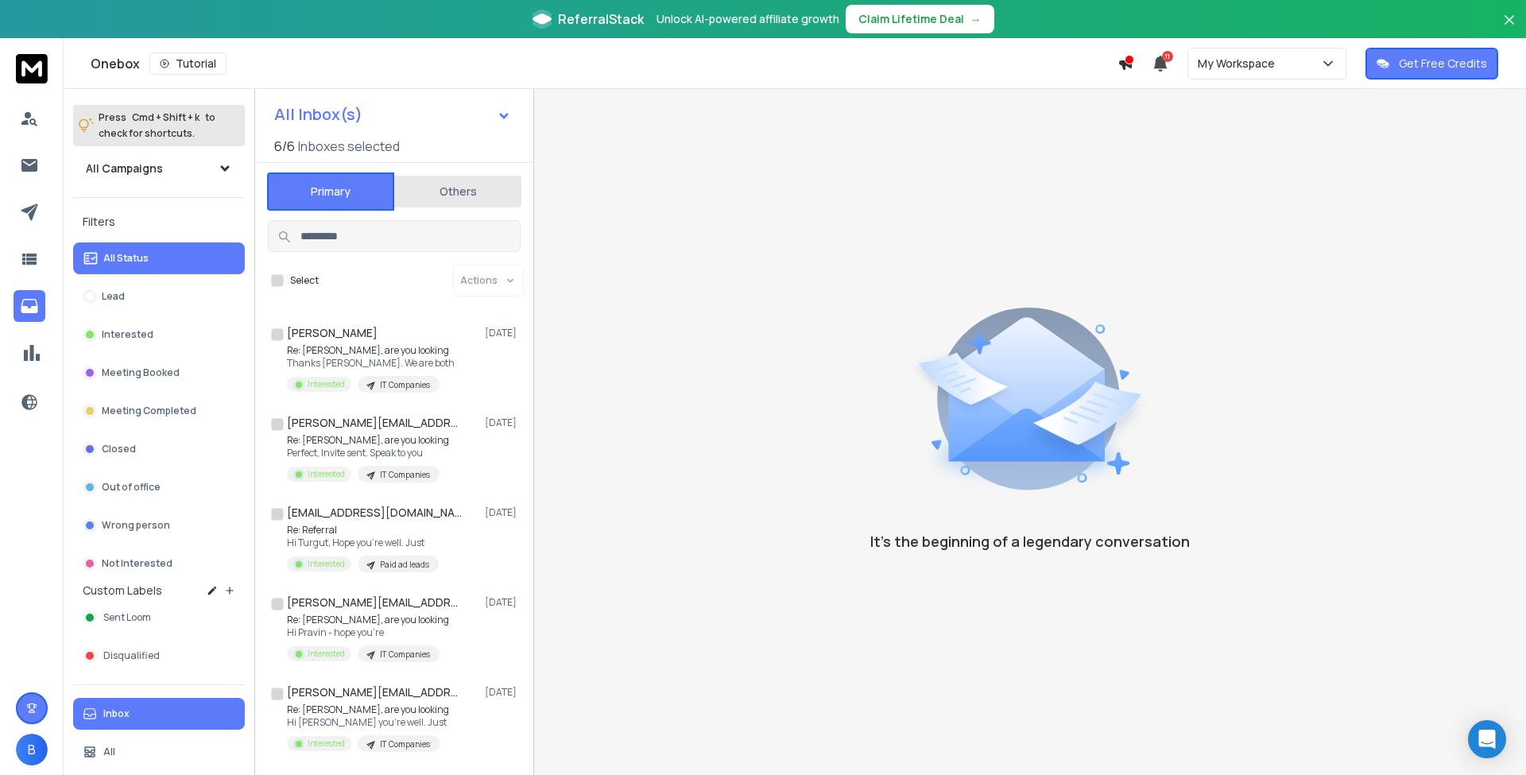 Image resolution: width=1526 pixels, height=775 pixels. What do you see at coordinates (1487, 739) in the screenshot?
I see `div: Open Intercom Messenger` at bounding box center [1487, 739].